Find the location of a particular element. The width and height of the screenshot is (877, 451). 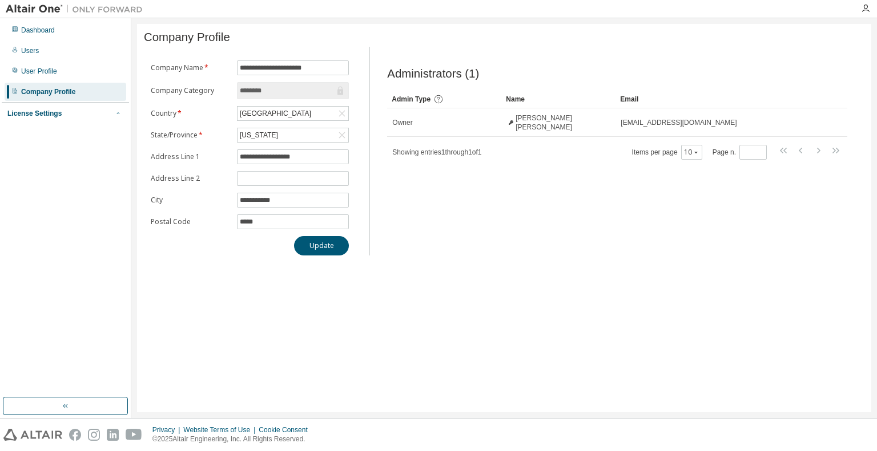

div: User Profile is located at coordinates (39, 71).